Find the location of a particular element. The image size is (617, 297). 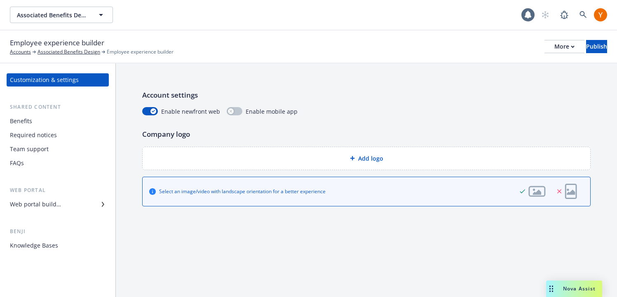

button: Nova Assist is located at coordinates (574, 289).